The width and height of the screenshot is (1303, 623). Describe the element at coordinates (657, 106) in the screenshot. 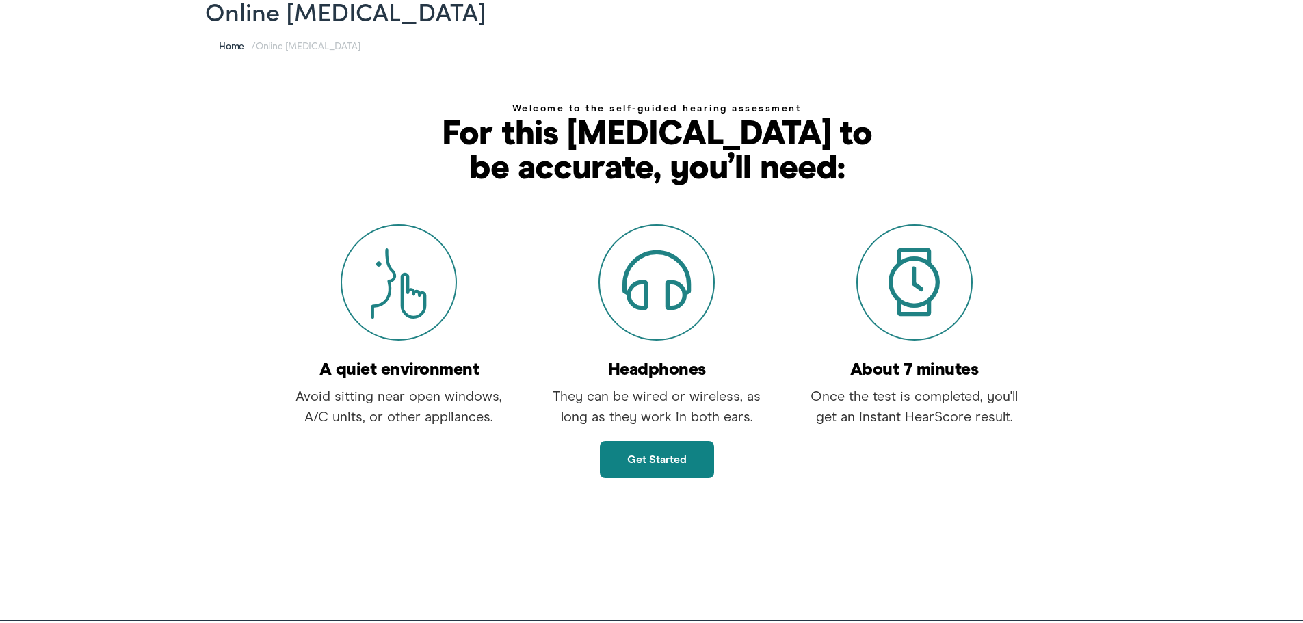

I see `h1: Welcome to the self-guided hearing assessment` at that location.